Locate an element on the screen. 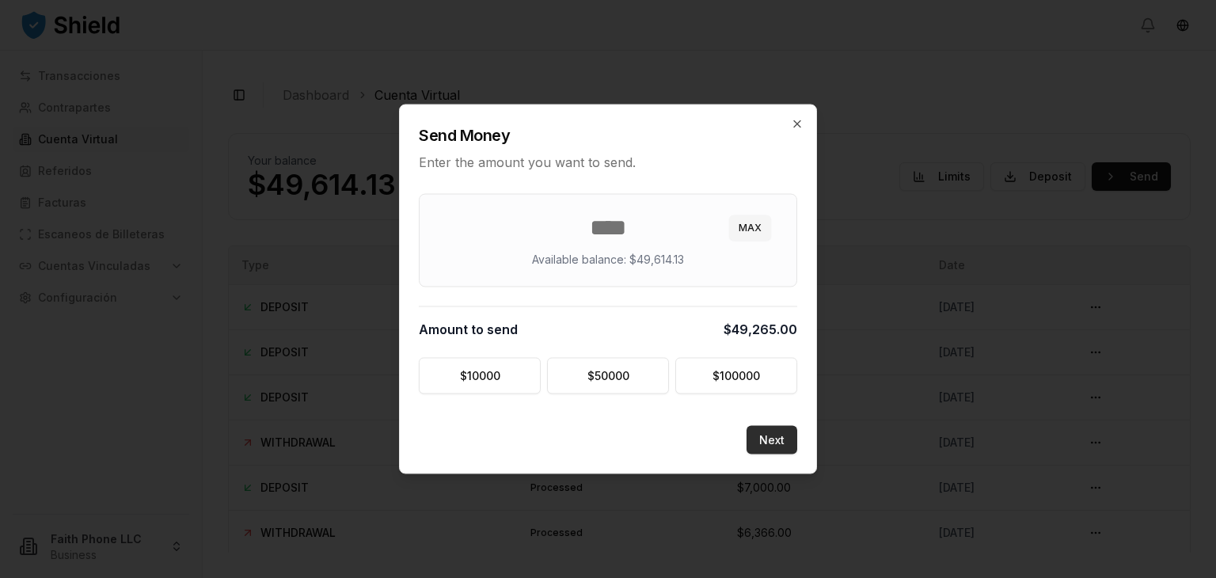  button: $100000 is located at coordinates (737, 376).